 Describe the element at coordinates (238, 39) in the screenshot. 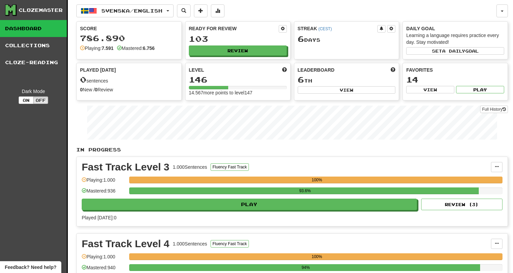

I see `div: 103` at that location.